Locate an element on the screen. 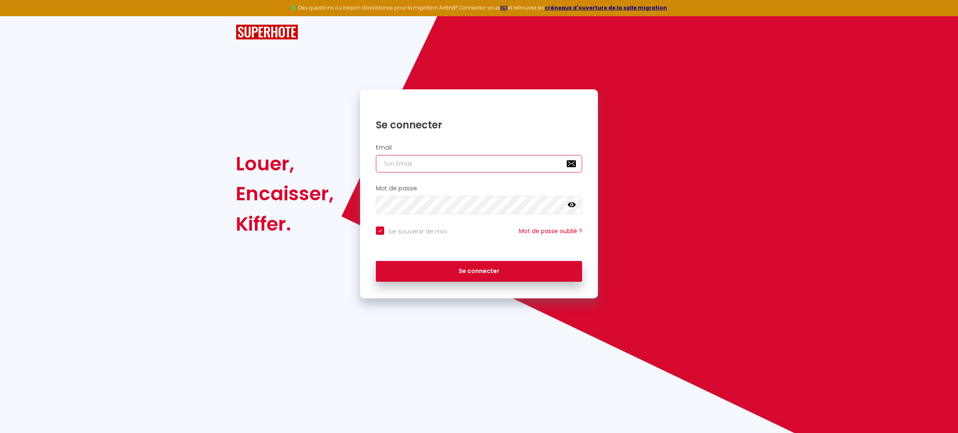 The image size is (958, 433). strong: créneaux d'ouverture de la salle migration is located at coordinates (606, 7).